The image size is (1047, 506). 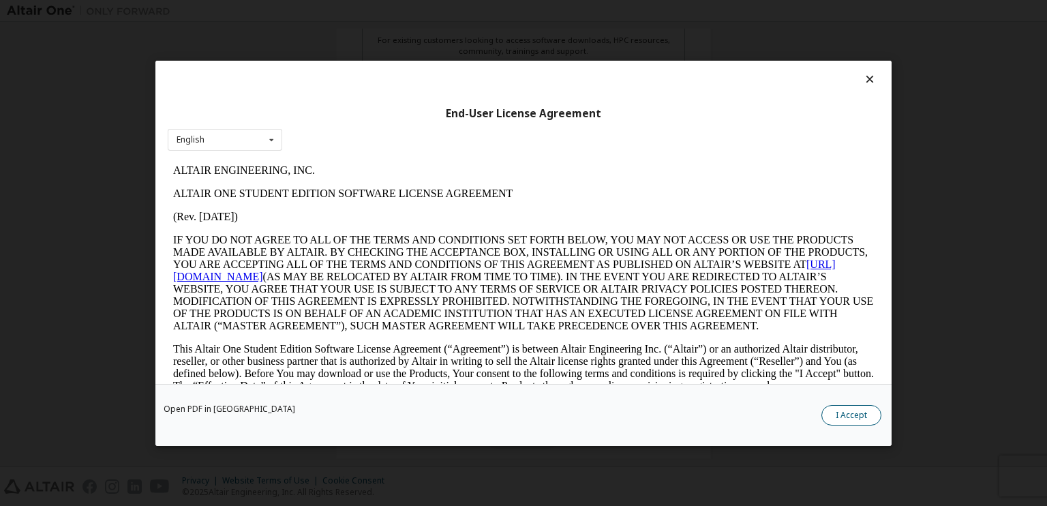 I want to click on p: IF YOU DO NOT AGREE TO ALL OF THE TERMS AND CONDITIONS SET FORTH BELOW, YOU MAY NOT ACCESS OR USE..., so click(x=356, y=124).